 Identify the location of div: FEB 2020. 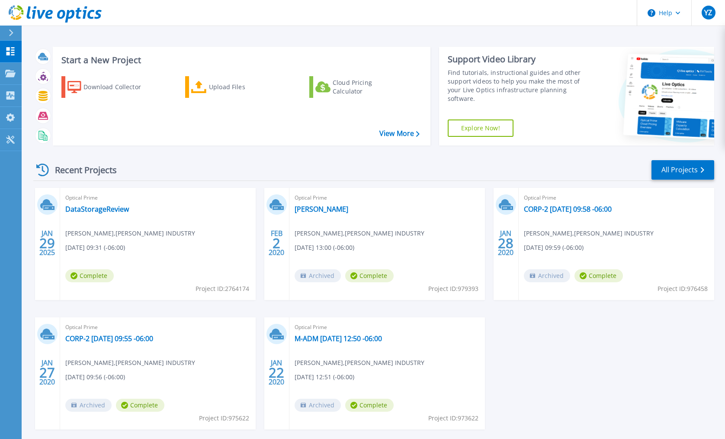
(277, 243).